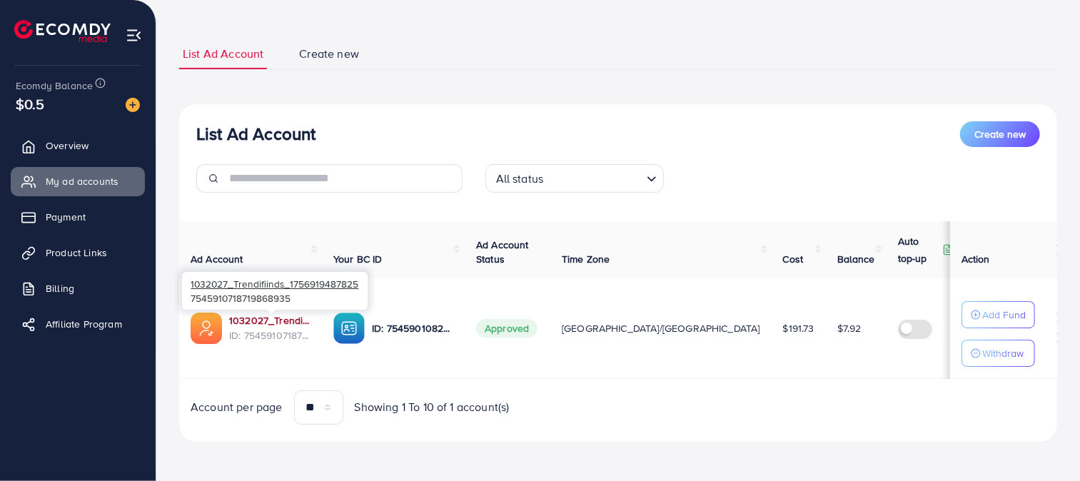 Image resolution: width=1080 pixels, height=481 pixels. I want to click on span: $0.5, so click(30, 103).